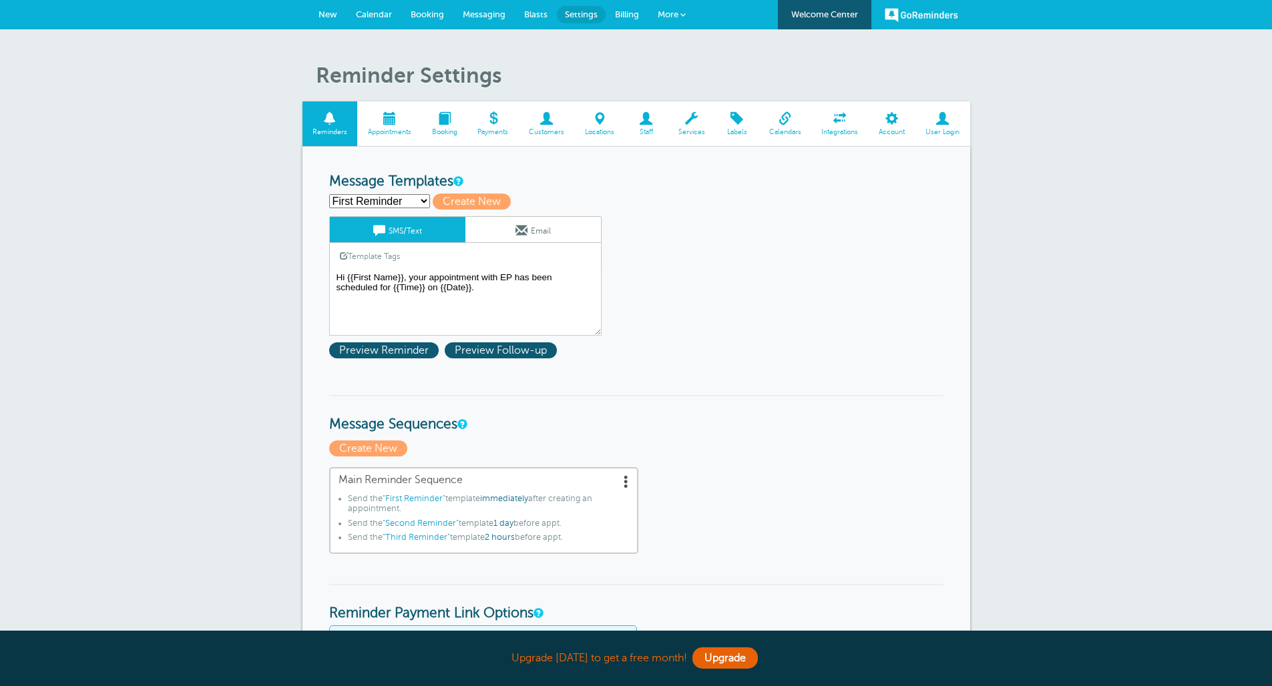  Describe the element at coordinates (504, 499) in the screenshot. I see `span: immediately` at that location.